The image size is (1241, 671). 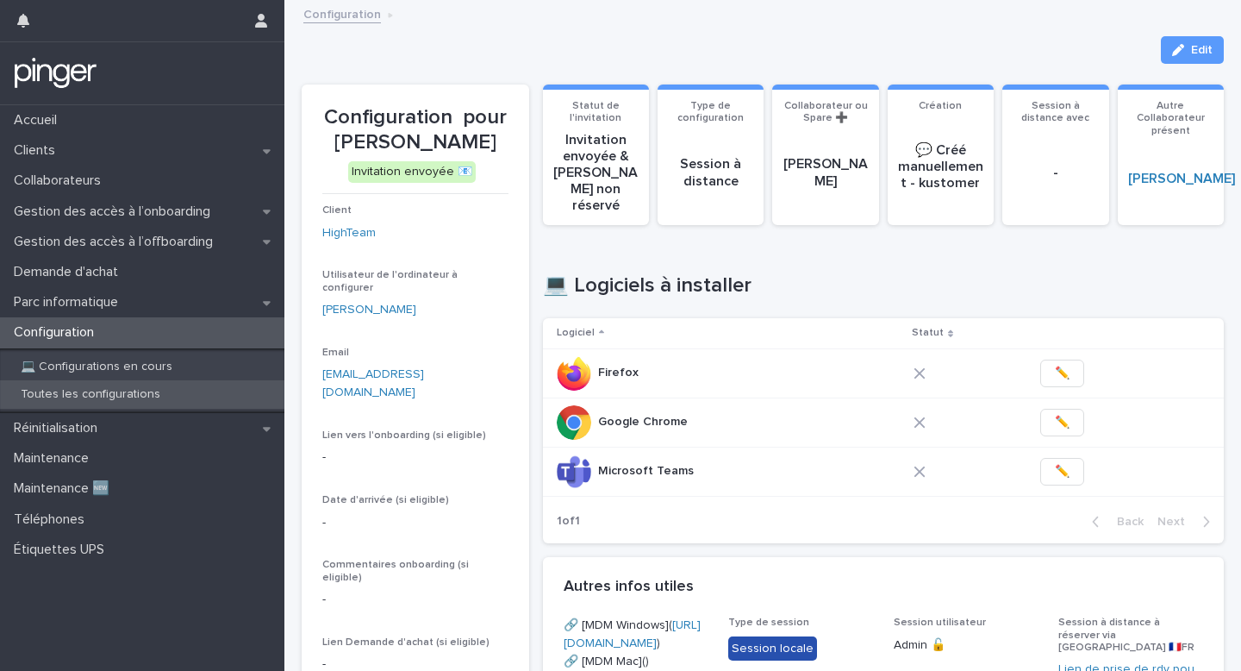 I want to click on a: Configuration, so click(x=342, y=13).